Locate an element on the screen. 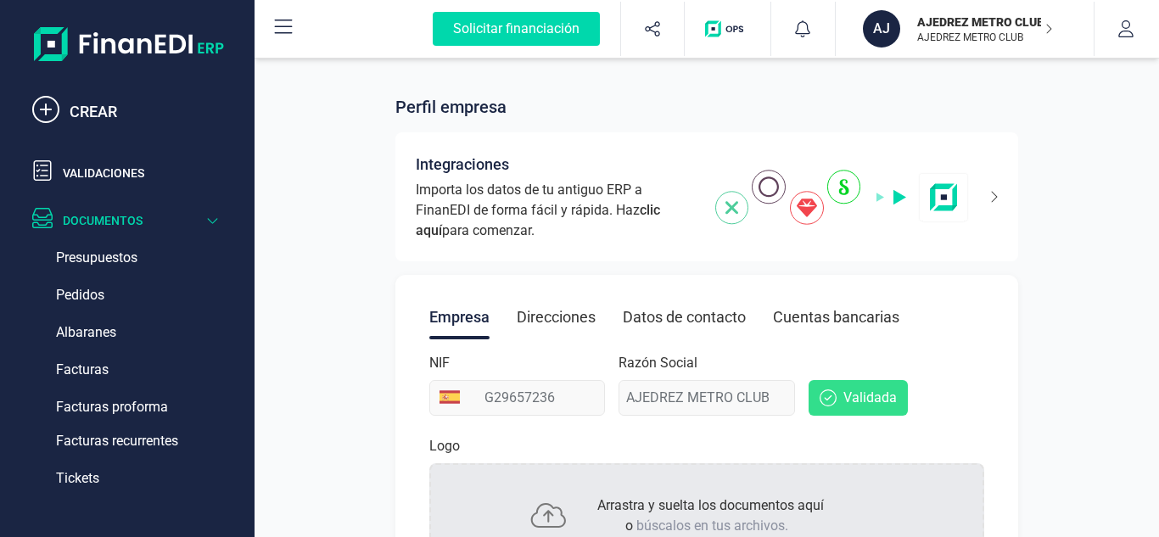 The image size is (1159, 537). button: Solicitar financiación is located at coordinates (516, 29).